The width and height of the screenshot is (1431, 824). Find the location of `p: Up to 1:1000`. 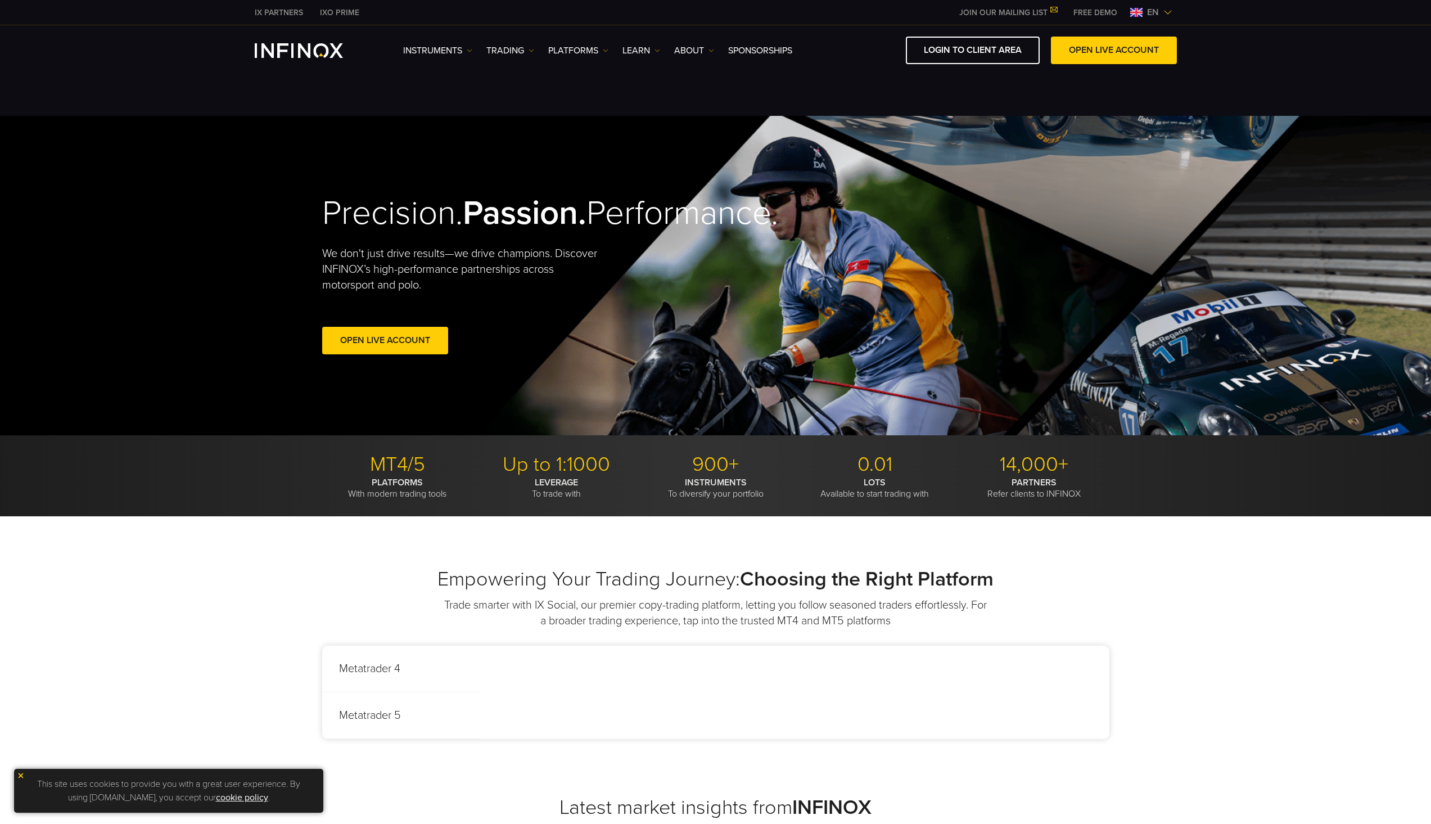

p: Up to 1:1000 is located at coordinates (556, 464).